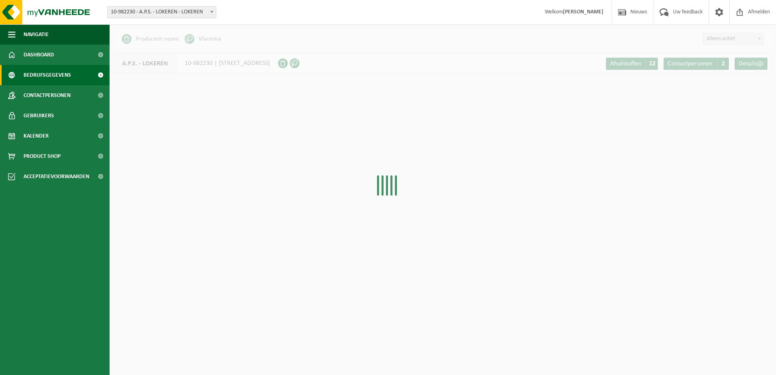  What do you see at coordinates (150, 39) in the screenshot?
I see `li: Producent naam` at bounding box center [150, 39].